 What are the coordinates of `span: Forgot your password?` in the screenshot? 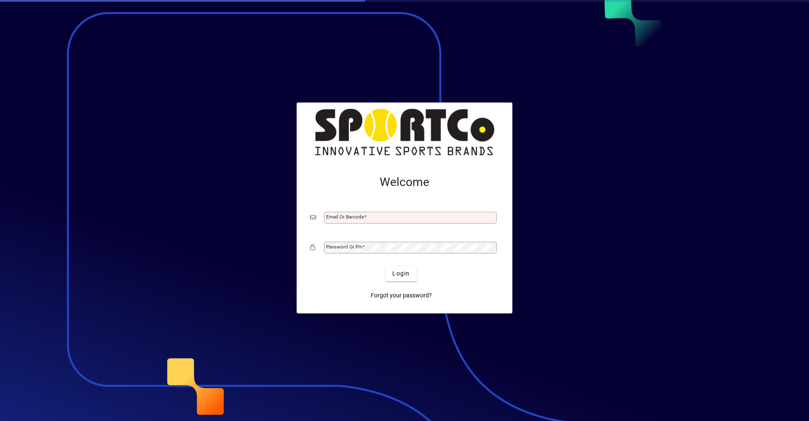 It's located at (401, 295).